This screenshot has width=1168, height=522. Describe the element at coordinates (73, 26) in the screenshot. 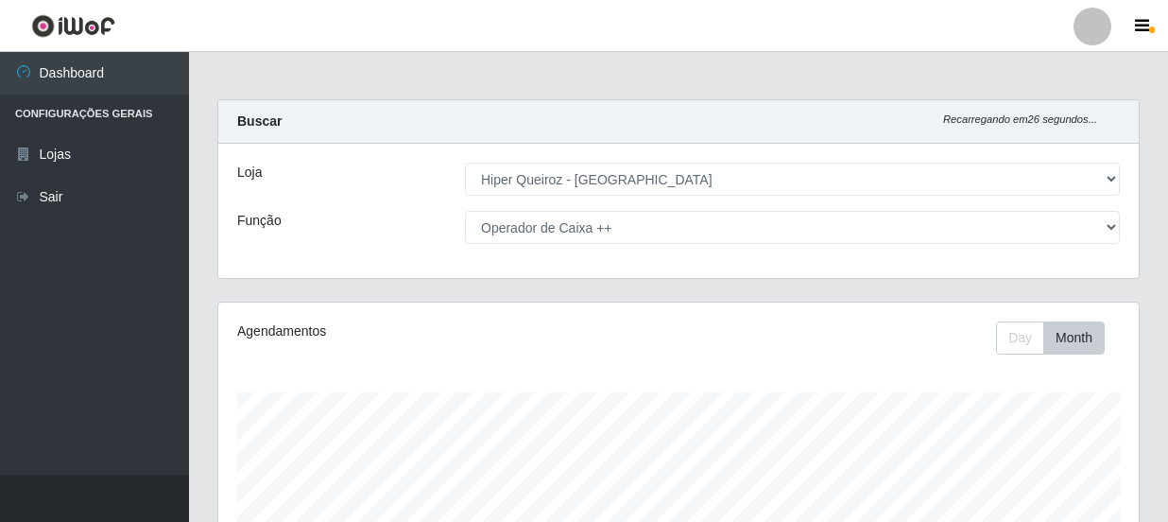

I see `img: CoreUI Logo` at that location.